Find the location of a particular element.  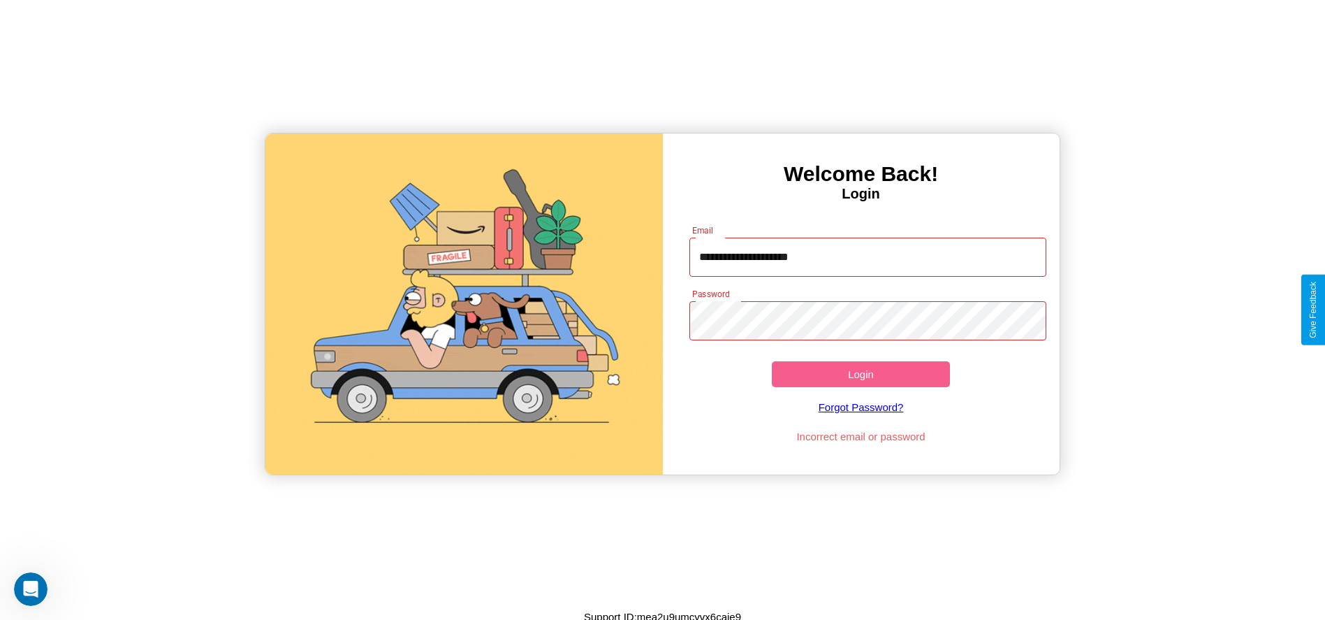

p: Incorrect email or password is located at coordinates (861, 436).